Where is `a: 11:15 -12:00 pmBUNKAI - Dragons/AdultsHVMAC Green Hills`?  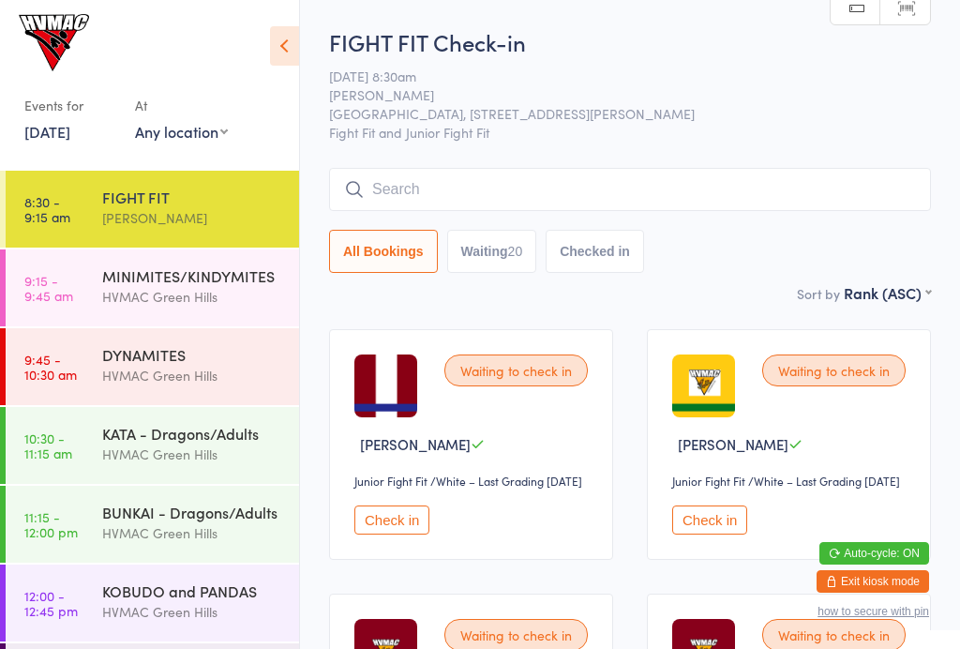
a: 11:15 -12:00 pmBUNKAI - Dragons/AdultsHVMAC Green Hills is located at coordinates (152, 524).